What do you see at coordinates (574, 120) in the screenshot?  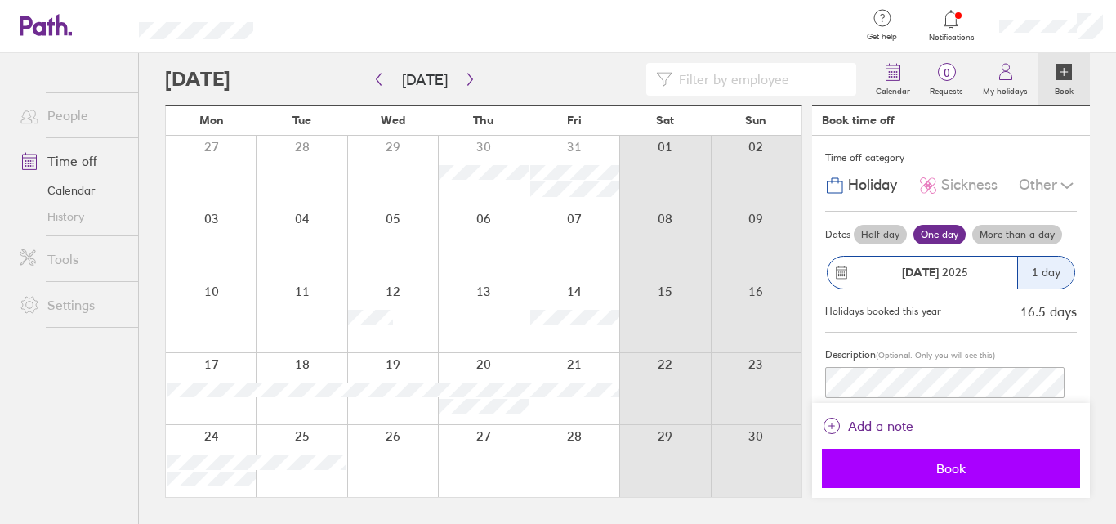 I see `span: Fri` at bounding box center [574, 120].